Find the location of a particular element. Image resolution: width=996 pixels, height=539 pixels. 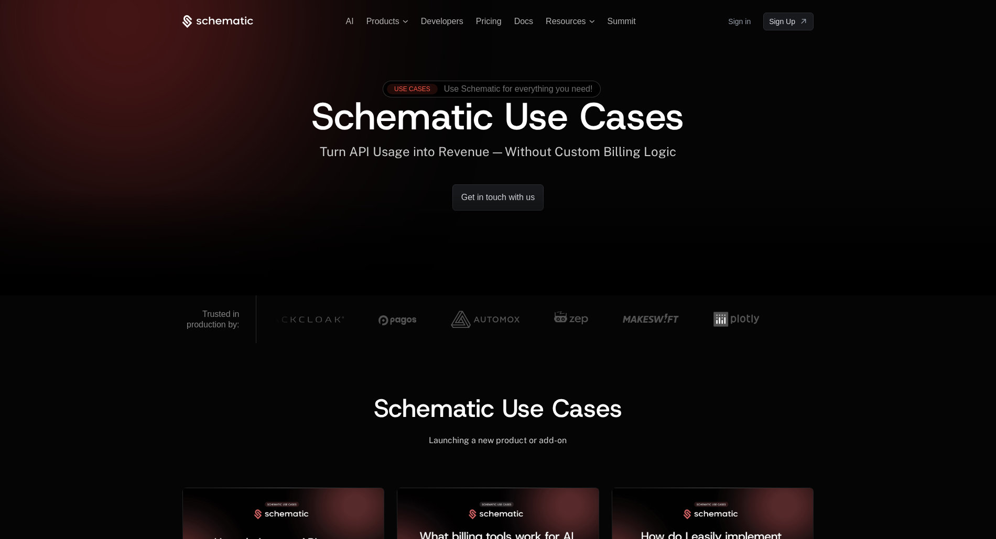

span: AI is located at coordinates (349, 21).